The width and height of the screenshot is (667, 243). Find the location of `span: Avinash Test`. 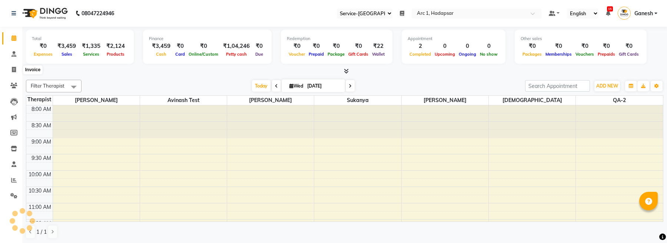

span: Avinash Test is located at coordinates (184, 100).